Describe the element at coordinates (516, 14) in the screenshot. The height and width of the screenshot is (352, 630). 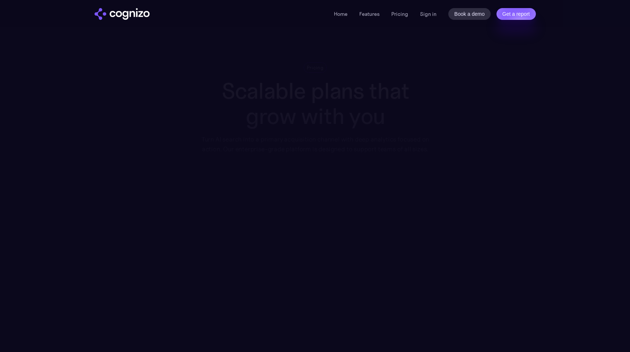
I see `a: Get a report` at that location.